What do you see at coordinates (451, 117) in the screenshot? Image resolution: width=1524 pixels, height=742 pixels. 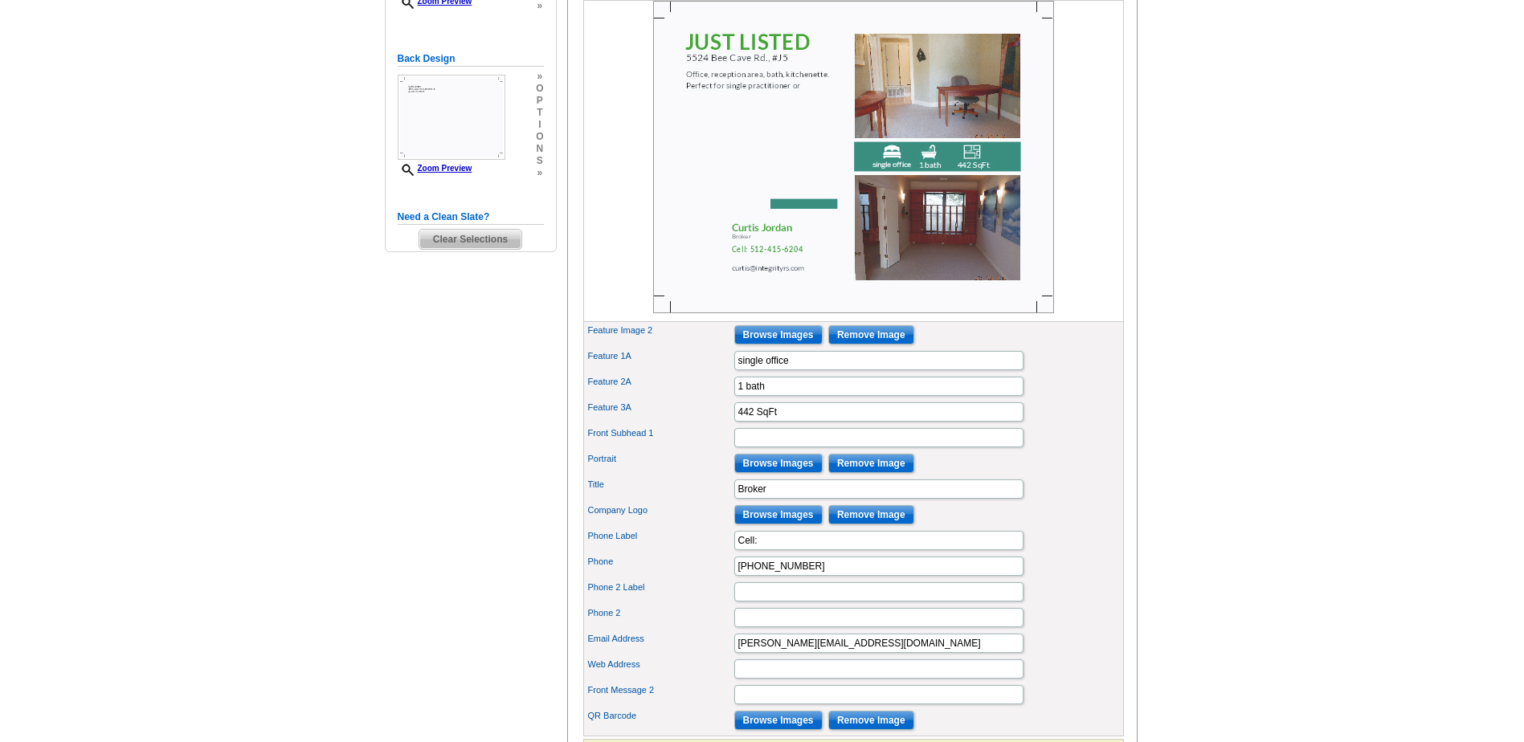 I see `img: Z18900215_00001_2.jpg` at bounding box center [451, 117].